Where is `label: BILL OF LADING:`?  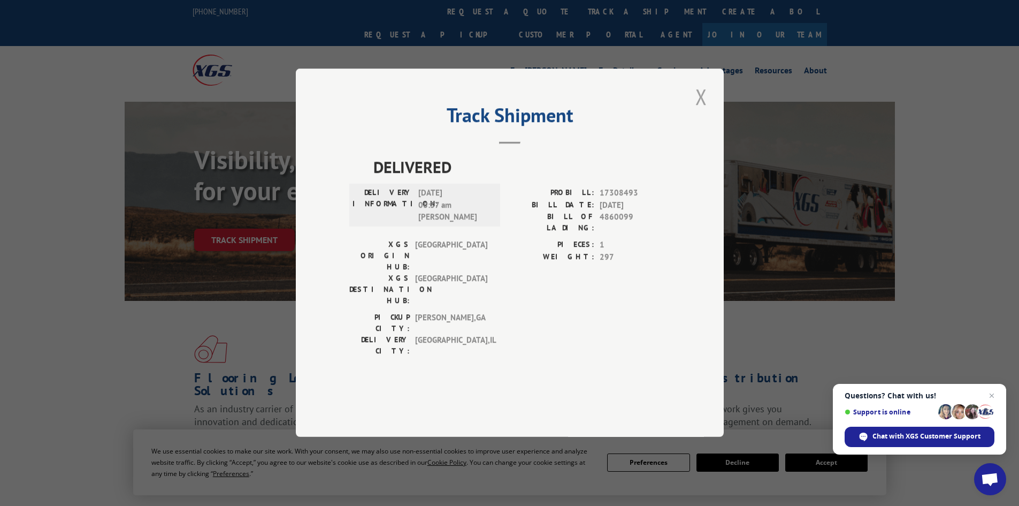 label: BILL OF LADING: is located at coordinates (552, 223).